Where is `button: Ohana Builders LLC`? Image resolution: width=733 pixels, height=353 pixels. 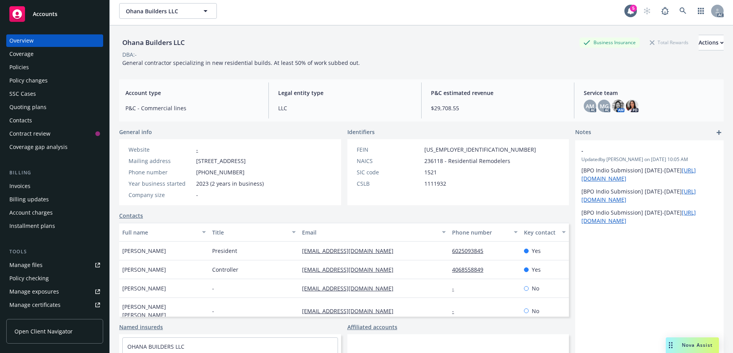
button: Ohana Builders LLC is located at coordinates (168, 11).